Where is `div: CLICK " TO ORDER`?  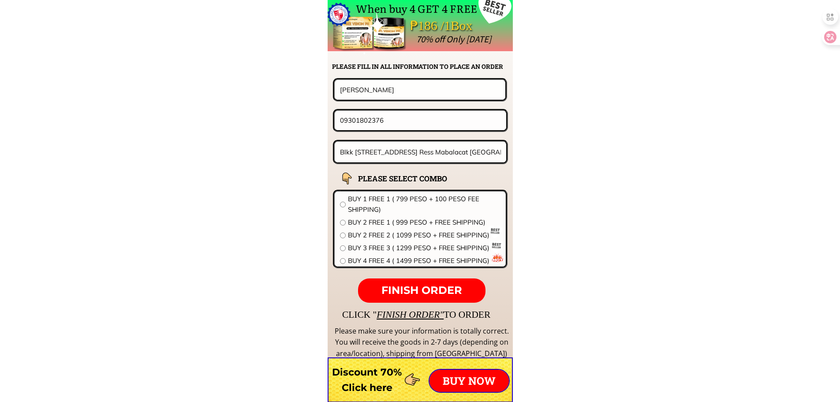
div: CLICK " TO ORDER is located at coordinates (545, 314).